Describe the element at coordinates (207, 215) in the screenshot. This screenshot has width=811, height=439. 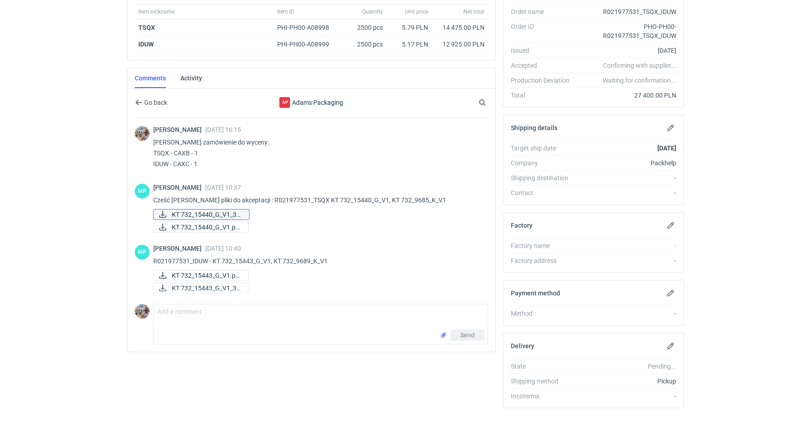
I see `span: KT 732_15440_G_V1_3D...` at that location.